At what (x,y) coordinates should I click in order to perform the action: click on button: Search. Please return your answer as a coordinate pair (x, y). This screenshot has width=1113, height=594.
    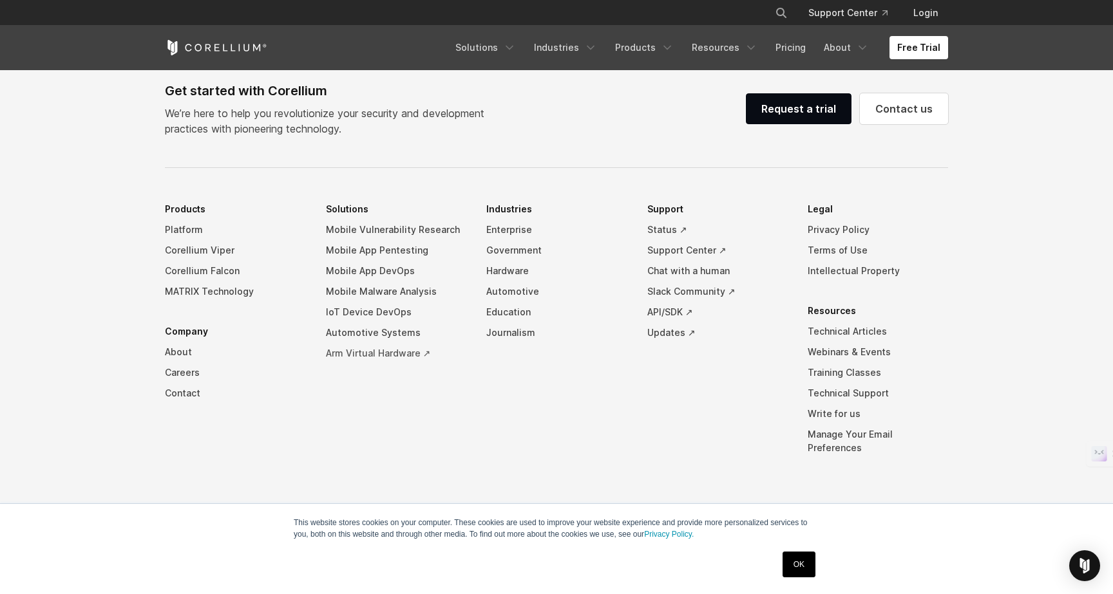
    Looking at the image, I should click on (781, 13).